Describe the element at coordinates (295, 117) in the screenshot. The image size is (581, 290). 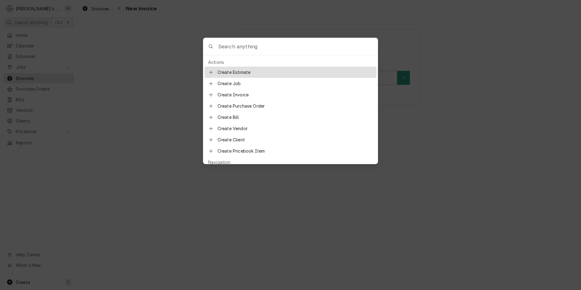
I see `span: Create Bill` at that location.